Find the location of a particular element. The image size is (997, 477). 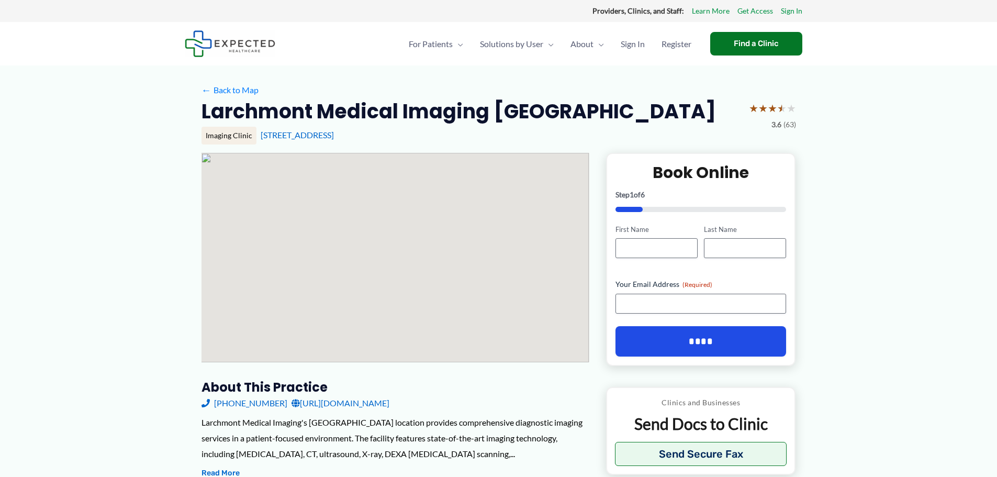

span: 3.6 is located at coordinates (776, 125).